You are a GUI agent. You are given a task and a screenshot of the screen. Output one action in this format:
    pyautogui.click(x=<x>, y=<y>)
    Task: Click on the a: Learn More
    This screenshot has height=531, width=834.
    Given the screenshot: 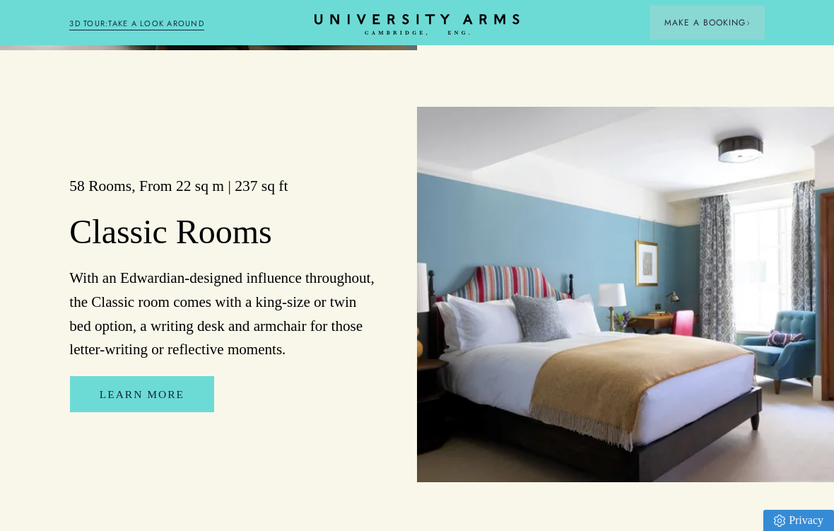 What is the action you would take?
    pyautogui.click(x=142, y=394)
    